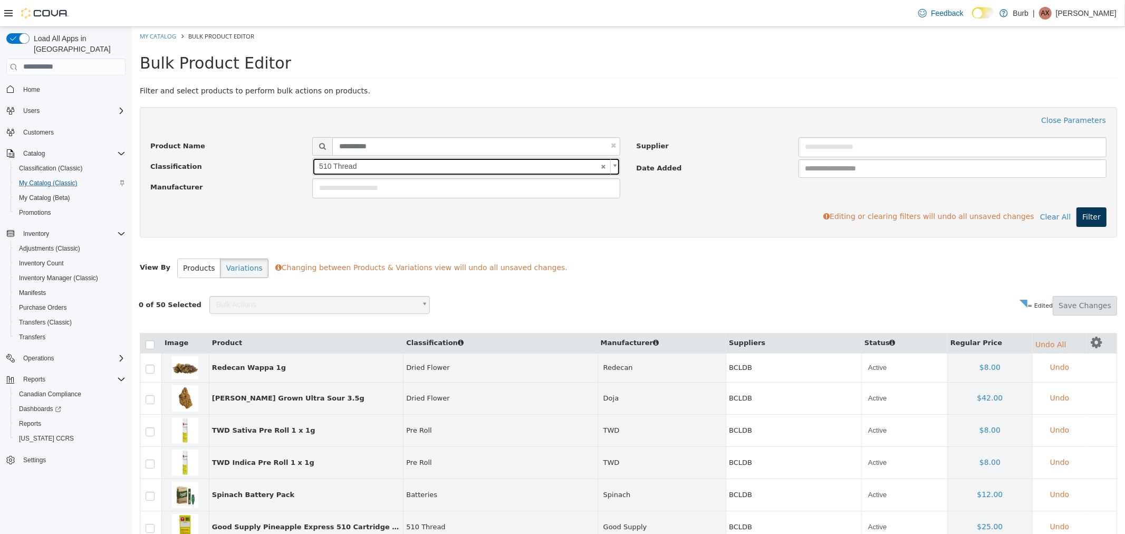 This screenshot has width=1125, height=534. I want to click on span: Classification (Classic), so click(70, 168).